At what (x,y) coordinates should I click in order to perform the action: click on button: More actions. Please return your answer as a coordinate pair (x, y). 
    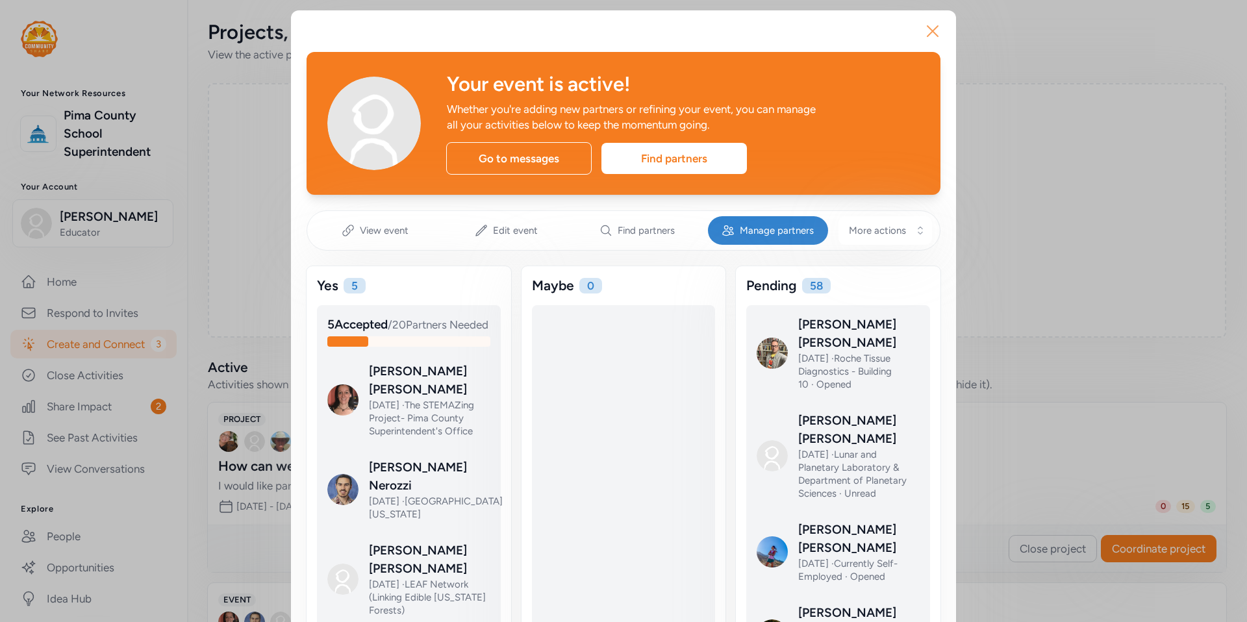
    Looking at the image, I should click on (885, 231).